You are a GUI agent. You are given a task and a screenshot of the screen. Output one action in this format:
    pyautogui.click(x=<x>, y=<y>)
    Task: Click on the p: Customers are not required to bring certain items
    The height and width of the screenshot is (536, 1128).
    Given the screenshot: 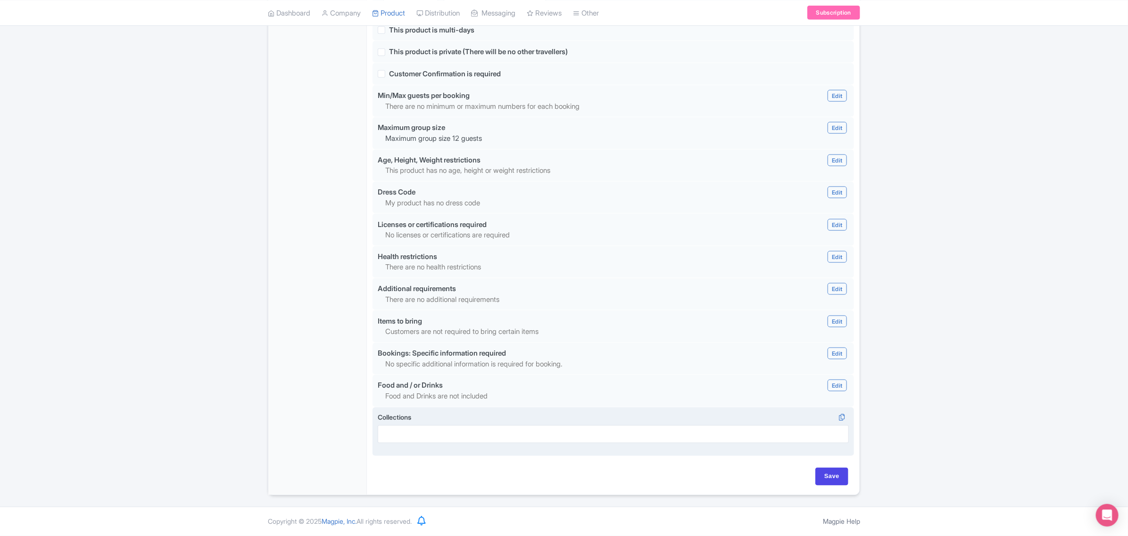 What is the action you would take?
    pyautogui.click(x=573, y=332)
    